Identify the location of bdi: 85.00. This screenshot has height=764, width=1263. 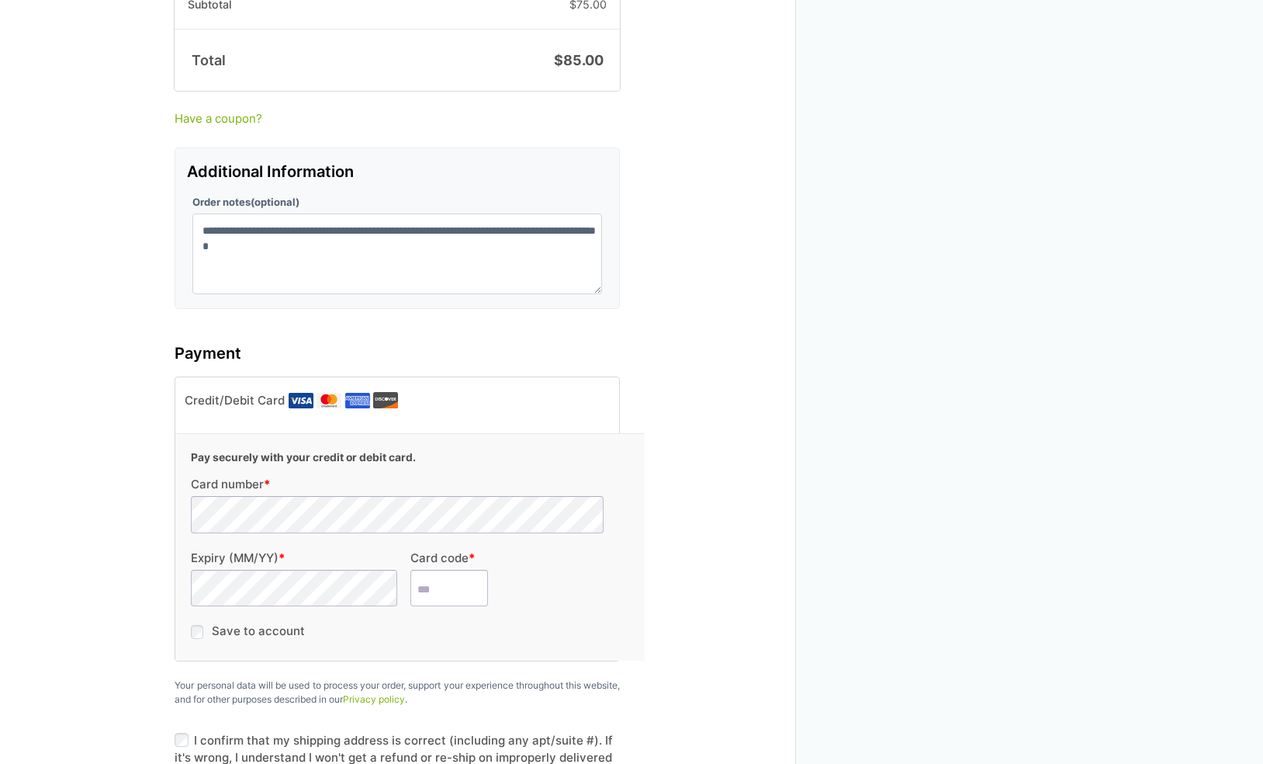
(579, 60).